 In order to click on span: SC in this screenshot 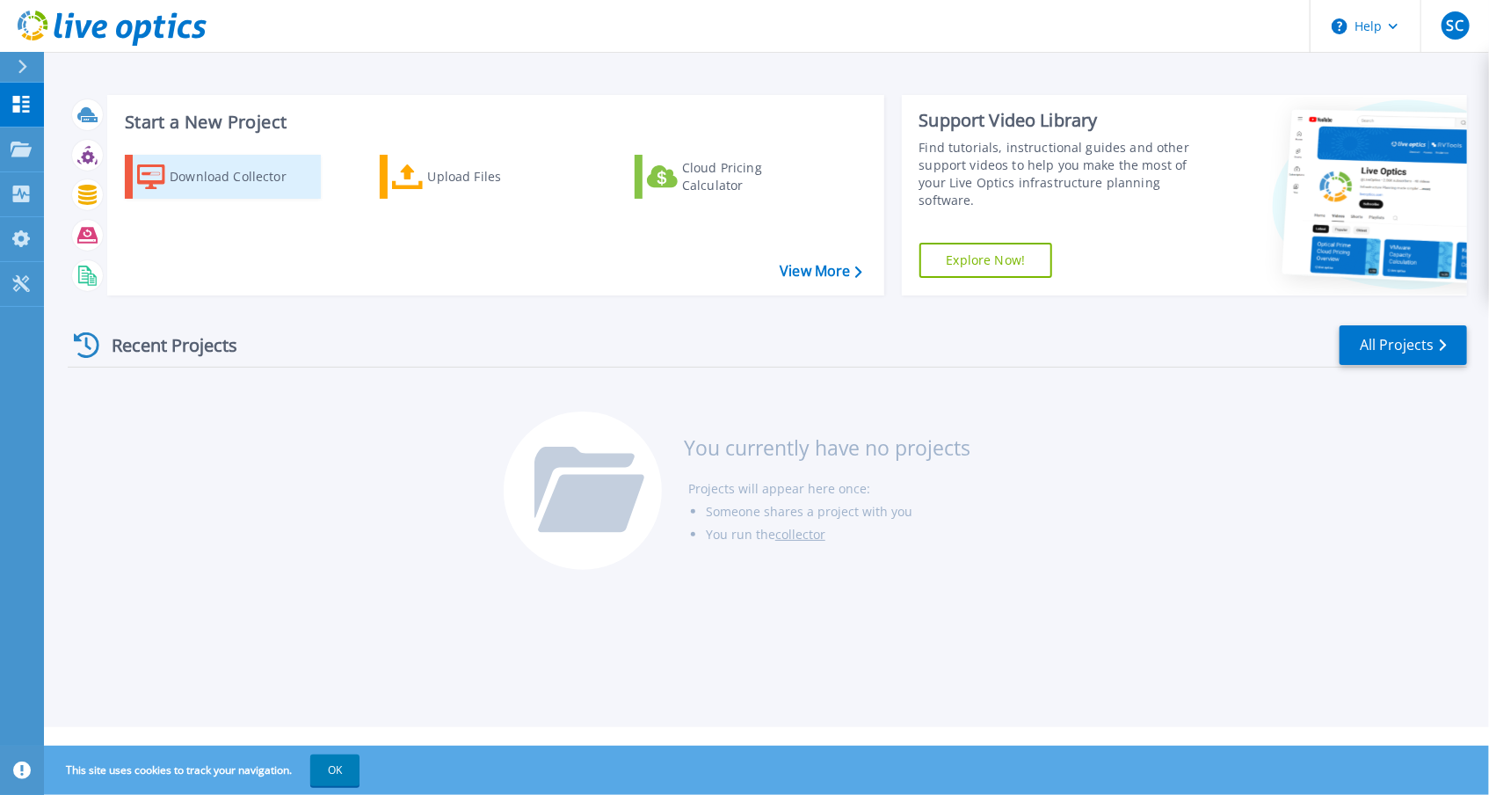, I will do `click(1455, 25)`.